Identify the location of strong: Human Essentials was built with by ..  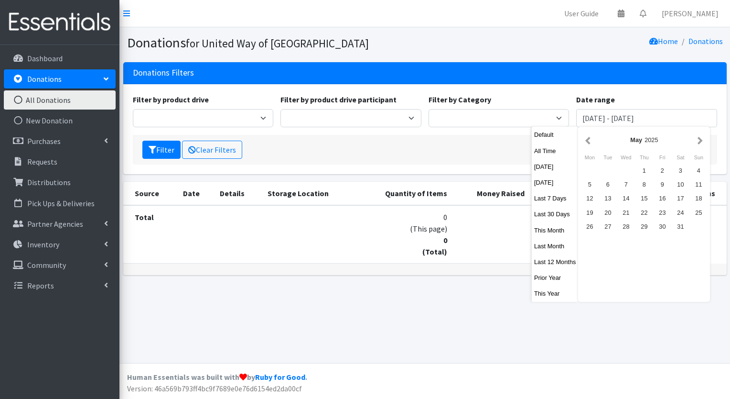
(217, 377).